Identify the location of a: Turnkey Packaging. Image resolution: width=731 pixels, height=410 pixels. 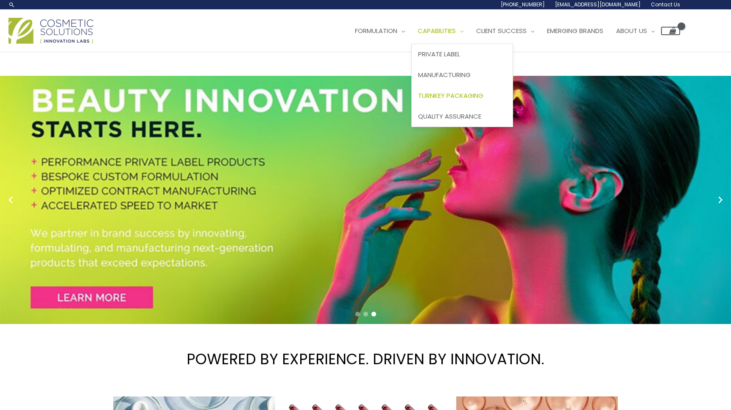
(462, 95).